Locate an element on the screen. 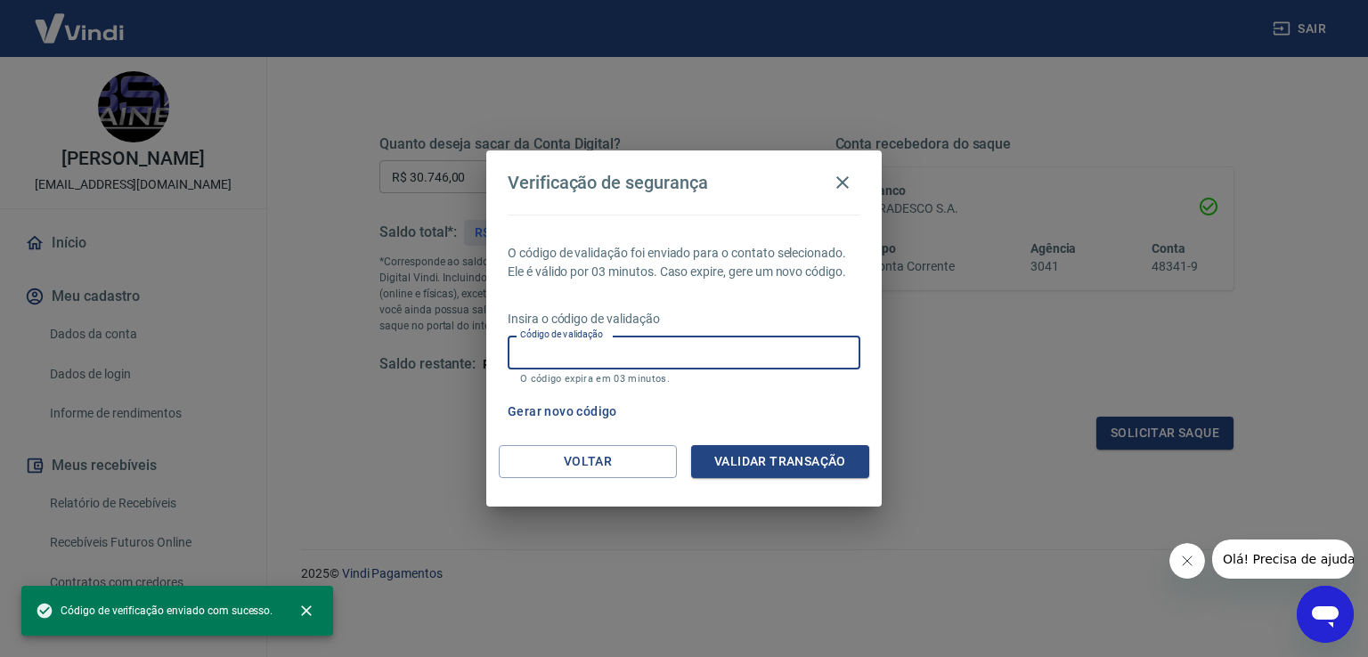 The image size is (1368, 657). h4: Verificação de segurança is located at coordinates (608, 183).